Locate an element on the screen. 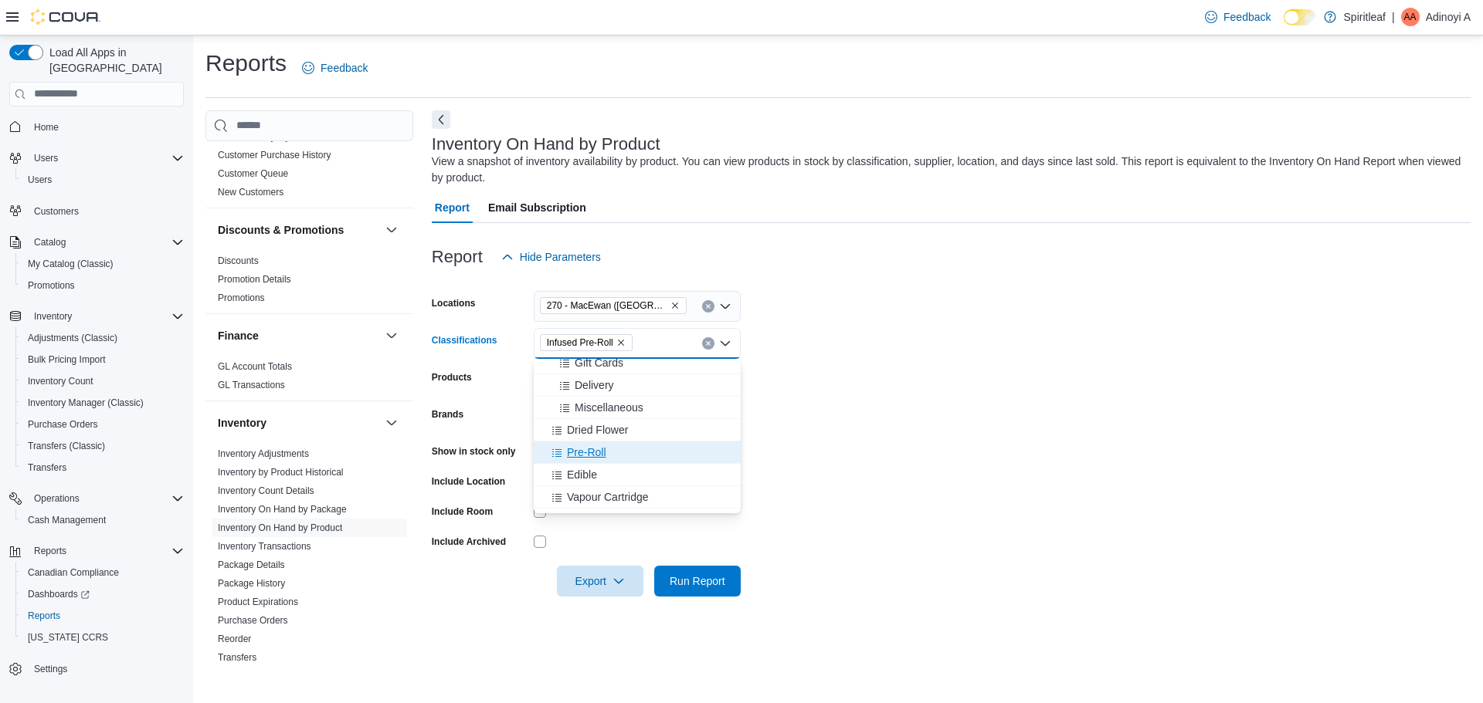 This screenshot has width=1483, height=703. button: Adjustments (Classic) is located at coordinates (103, 338).